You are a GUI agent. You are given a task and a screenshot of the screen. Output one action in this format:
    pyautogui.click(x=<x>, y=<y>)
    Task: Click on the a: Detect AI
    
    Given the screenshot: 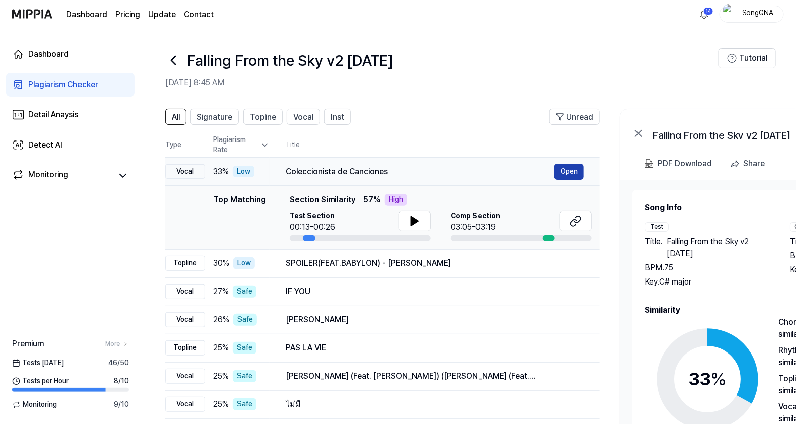 What is the action you would take?
    pyautogui.click(x=70, y=145)
    